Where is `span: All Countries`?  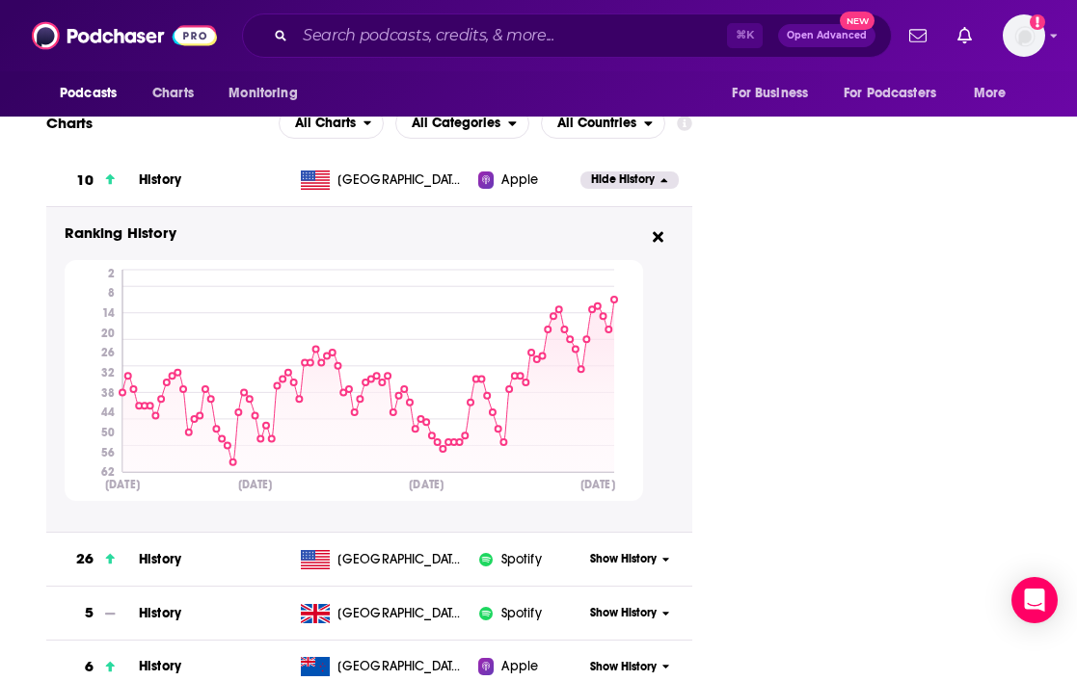
span: All Countries is located at coordinates (597, 123).